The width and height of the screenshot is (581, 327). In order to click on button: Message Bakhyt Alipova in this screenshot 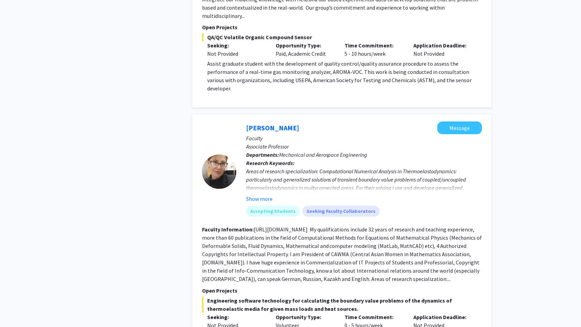, I will do `click(460, 128)`.